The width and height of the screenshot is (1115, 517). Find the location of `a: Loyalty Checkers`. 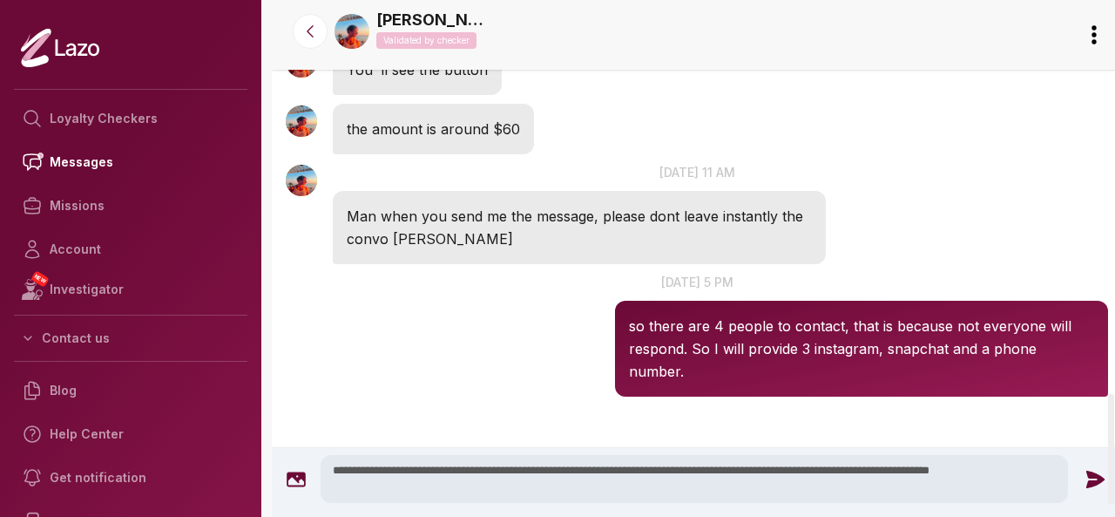

a: Loyalty Checkers is located at coordinates (131, 118).